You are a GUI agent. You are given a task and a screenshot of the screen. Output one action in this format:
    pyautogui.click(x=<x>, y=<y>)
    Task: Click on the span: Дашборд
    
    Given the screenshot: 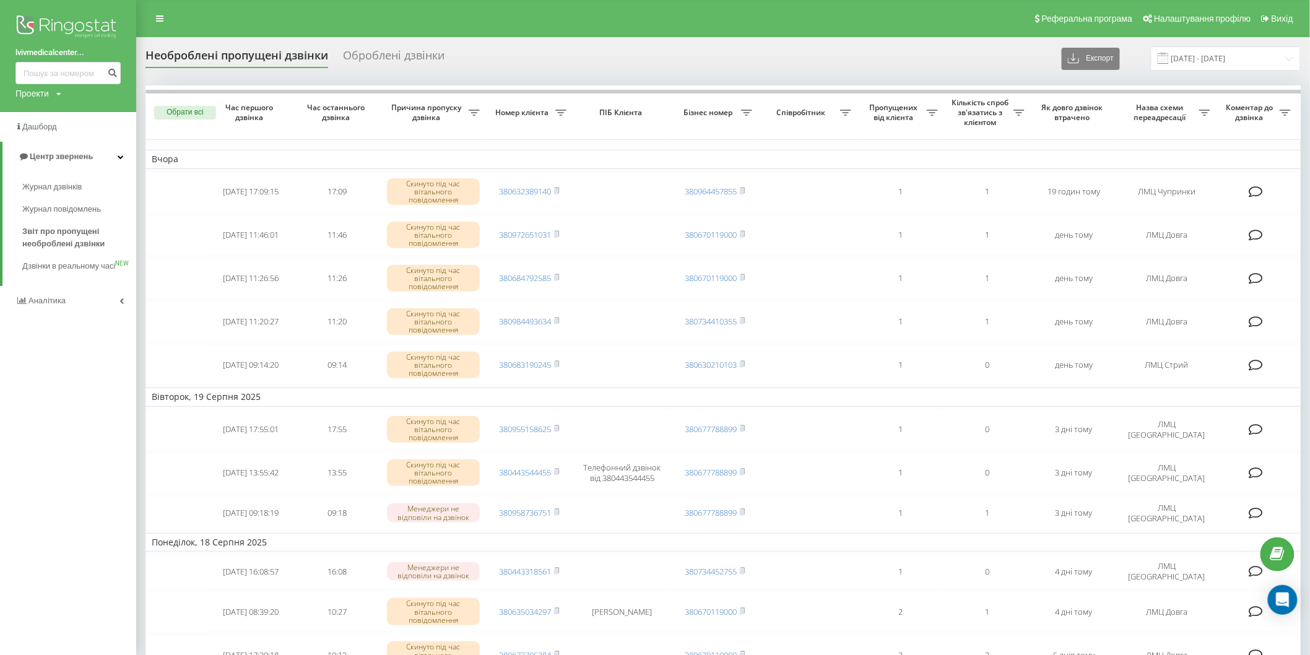 What is the action you would take?
    pyautogui.click(x=40, y=126)
    